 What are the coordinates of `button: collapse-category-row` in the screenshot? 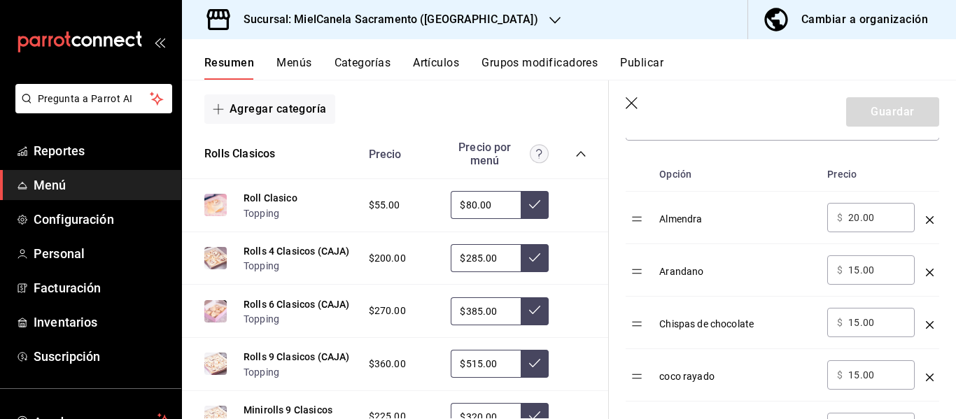 It's located at (581, 154).